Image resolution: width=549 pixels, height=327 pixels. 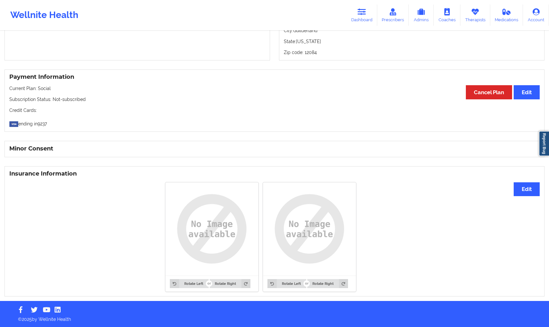 What do you see at coordinates (412, 52) in the screenshot?
I see `p: Zip code: 12084` at bounding box center [412, 52].